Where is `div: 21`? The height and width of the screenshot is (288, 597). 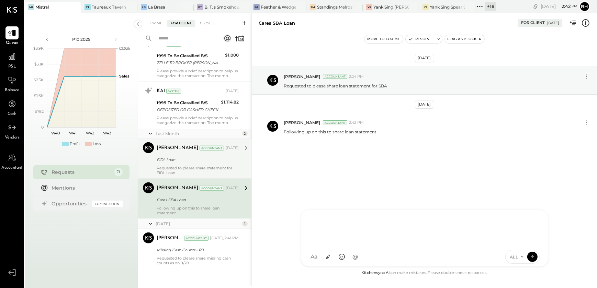 div: 21 is located at coordinates (118, 172).